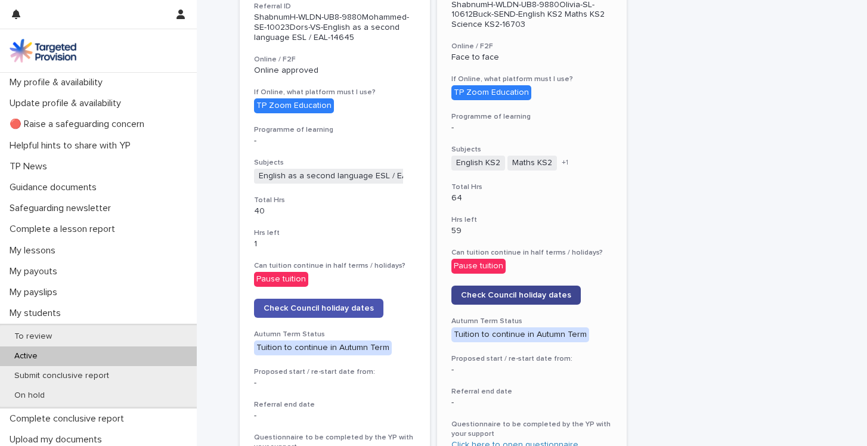  Describe the element at coordinates (35, 251) in the screenshot. I see `p: My lessons` at that location.